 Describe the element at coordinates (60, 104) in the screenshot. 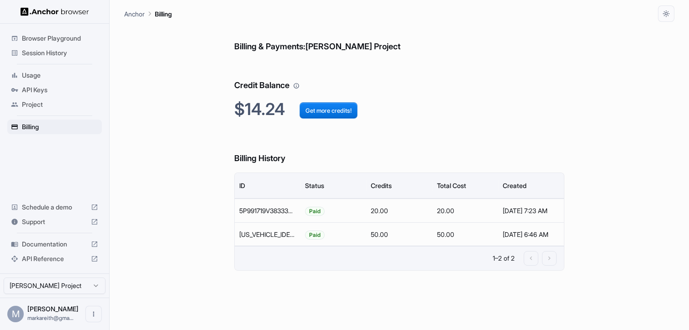

I see `span: Project` at that location.